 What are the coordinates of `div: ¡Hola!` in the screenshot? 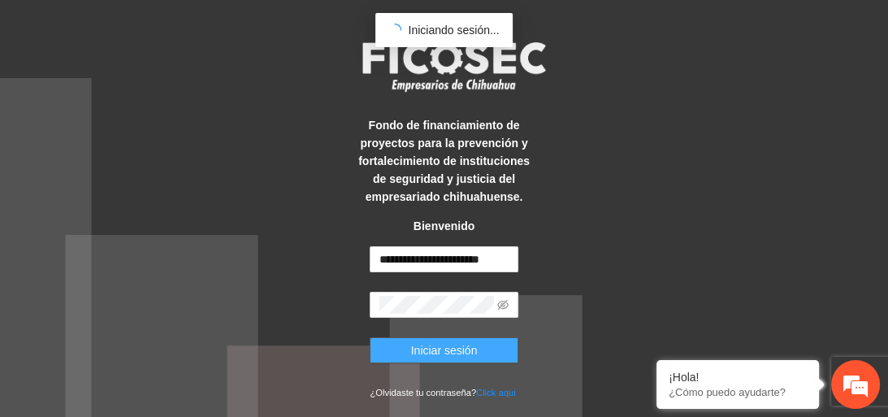 It's located at (738, 377).